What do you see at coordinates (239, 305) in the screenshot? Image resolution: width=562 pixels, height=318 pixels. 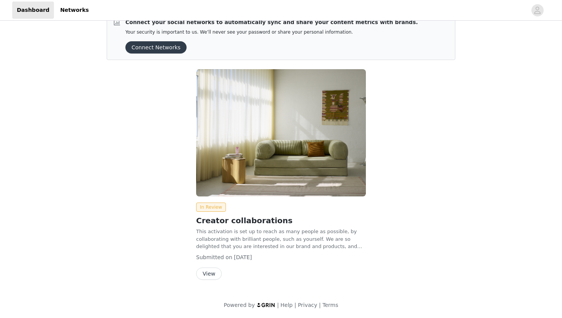 I see `span: Powered by` at bounding box center [239, 305].